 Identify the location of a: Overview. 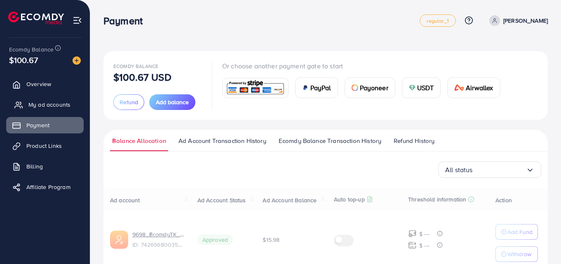
(45, 84).